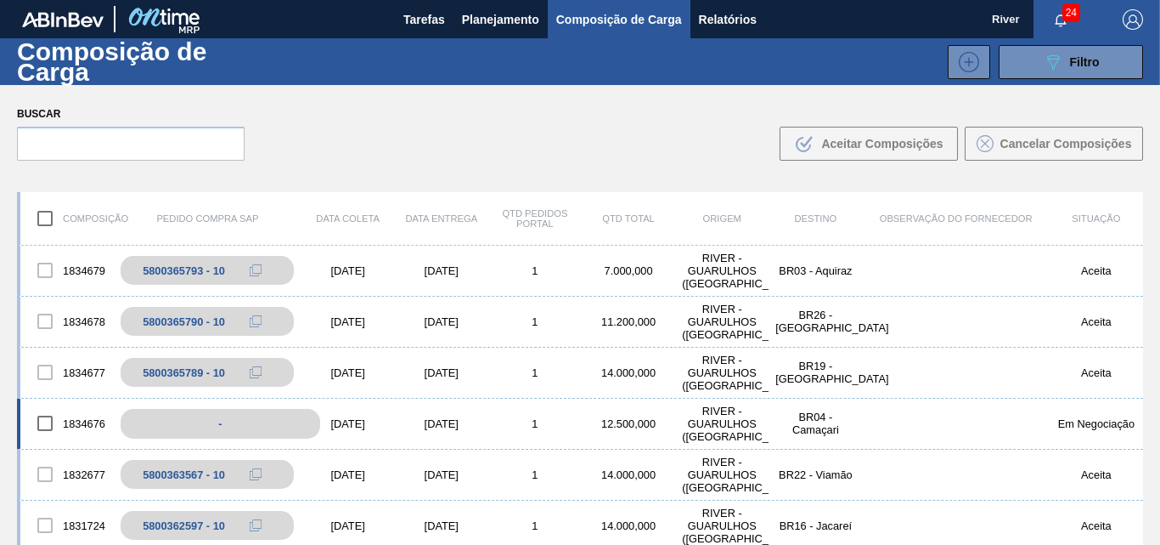  I want to click on span: Cancelar Composições, so click(1066, 144).